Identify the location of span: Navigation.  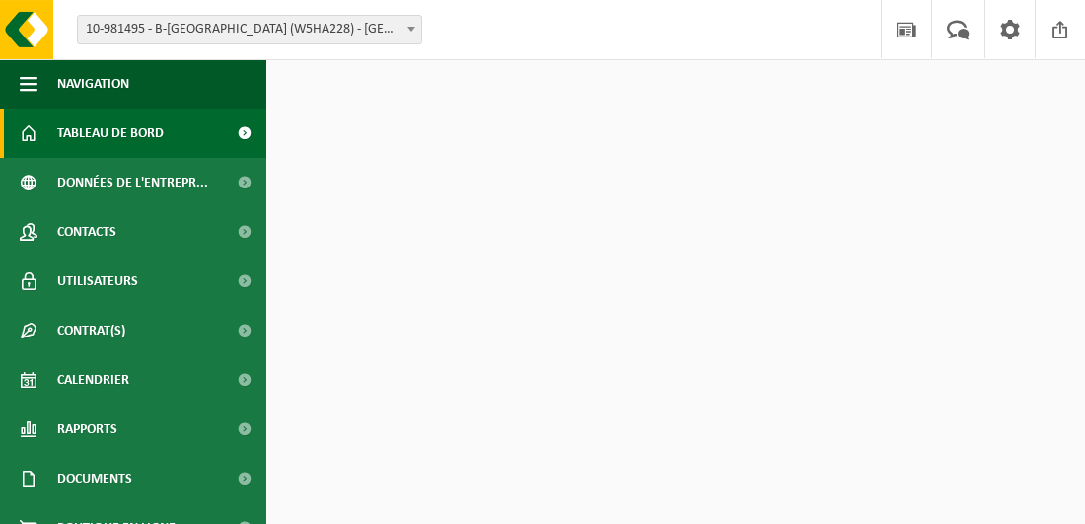
(93, 84).